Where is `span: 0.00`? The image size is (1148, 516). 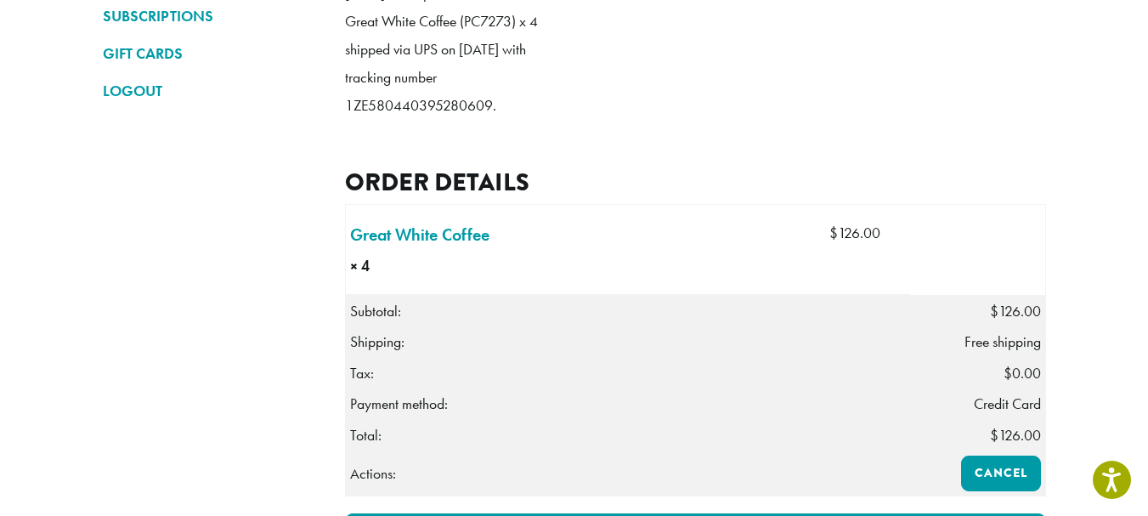
span: 0.00 is located at coordinates (1022, 373).